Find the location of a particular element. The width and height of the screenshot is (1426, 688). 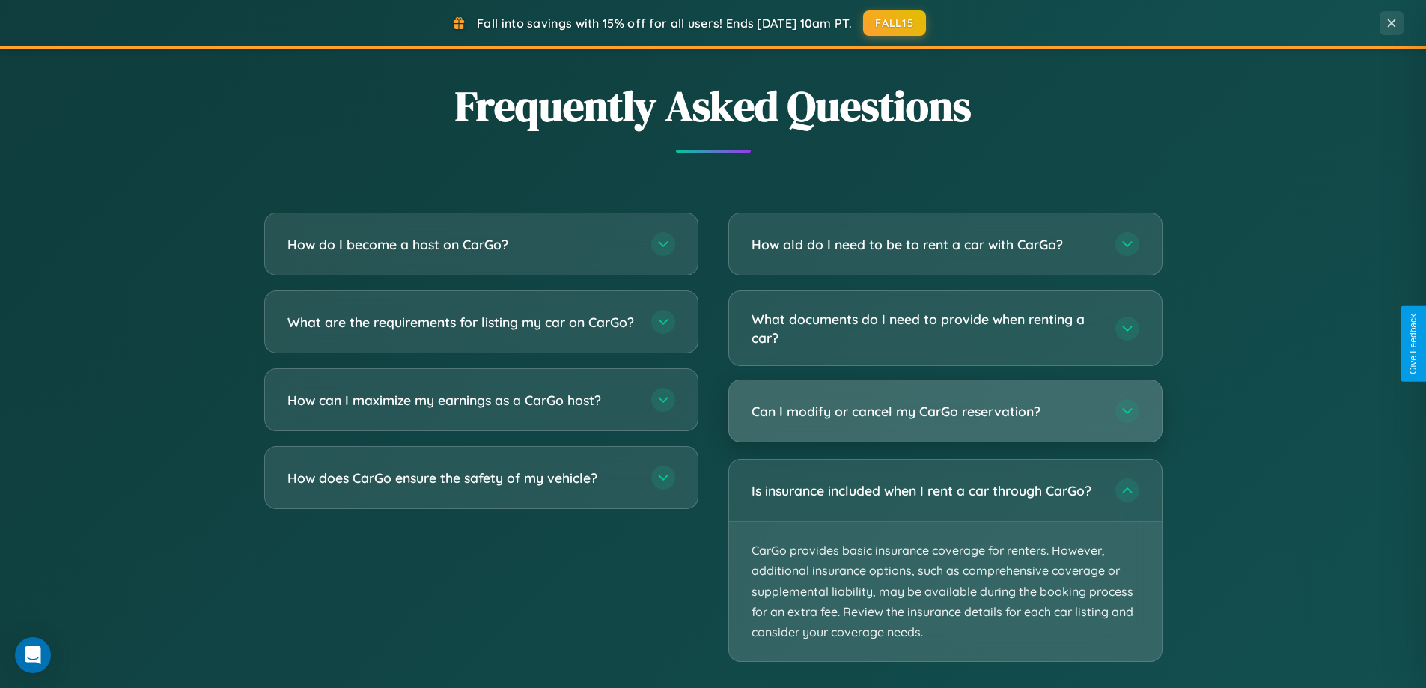

h3: How can I maximize my earnings as a CarGo host? is located at coordinates (462, 400).